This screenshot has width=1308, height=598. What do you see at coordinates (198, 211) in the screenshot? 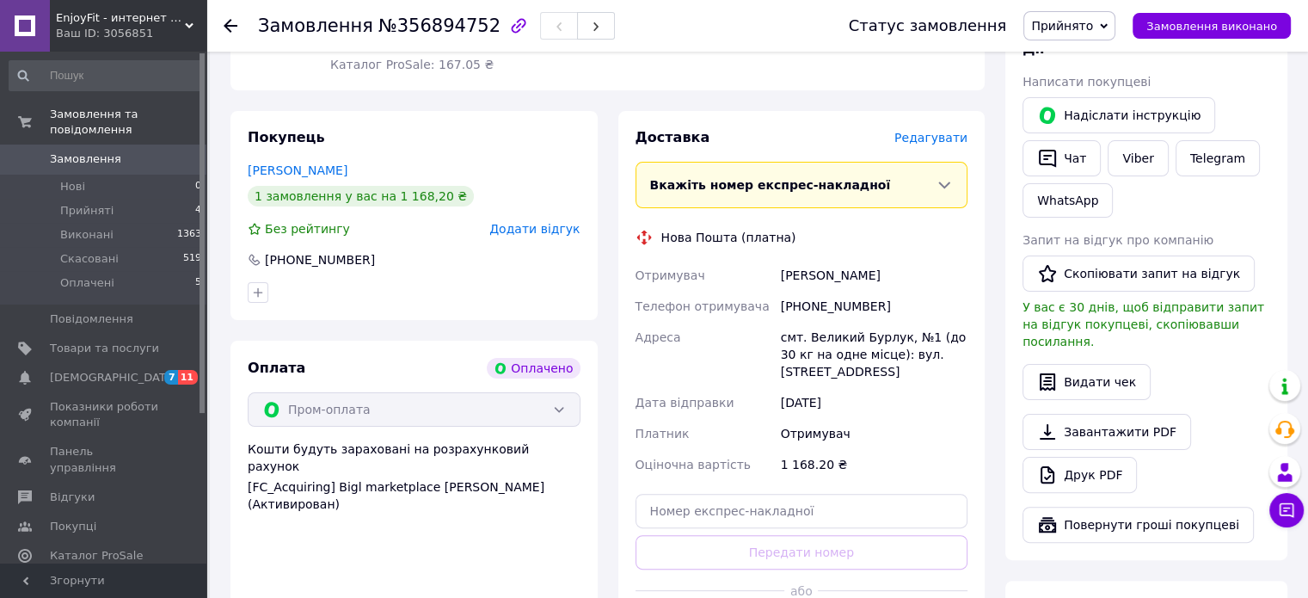
I see `span: 4` at bounding box center [198, 211].